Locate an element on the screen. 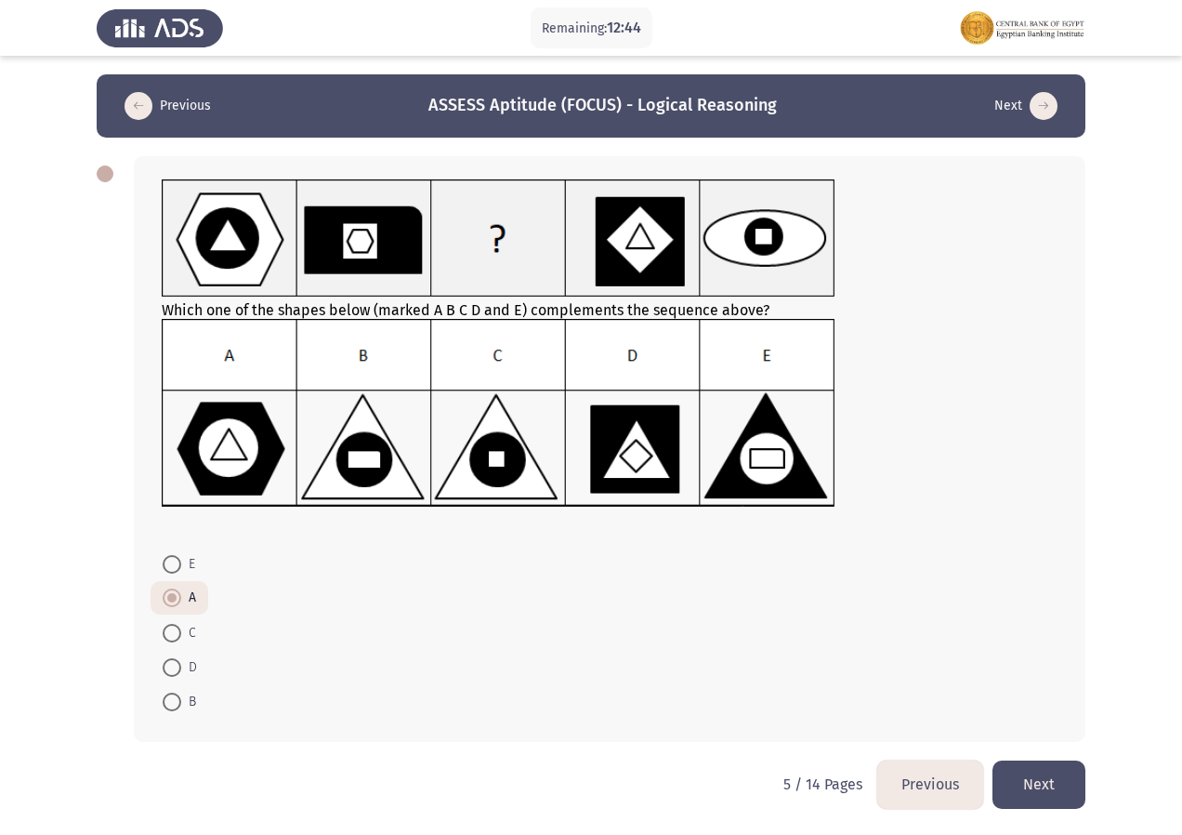 The image size is (1182, 835). span: A is located at coordinates (189, 598).